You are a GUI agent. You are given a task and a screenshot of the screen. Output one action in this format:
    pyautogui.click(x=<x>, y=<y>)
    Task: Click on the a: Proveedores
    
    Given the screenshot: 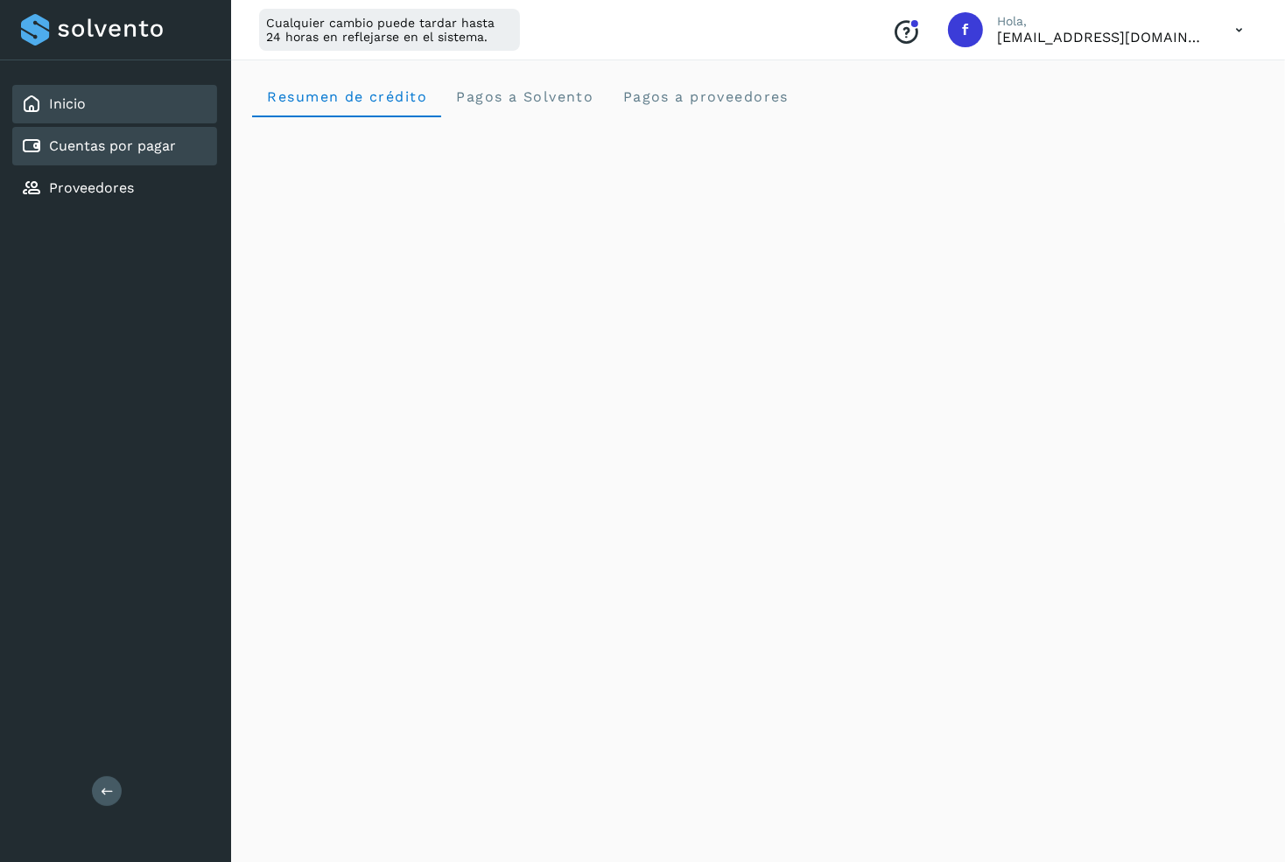 What is the action you would take?
    pyautogui.click(x=91, y=187)
    